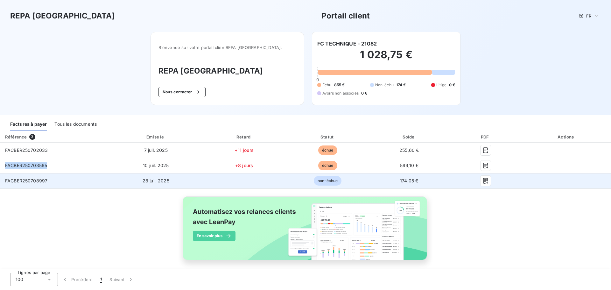 The width and height of the screenshot is (611, 290). Describe the element at coordinates (19, 280) in the screenshot. I see `span: 100` at that location.